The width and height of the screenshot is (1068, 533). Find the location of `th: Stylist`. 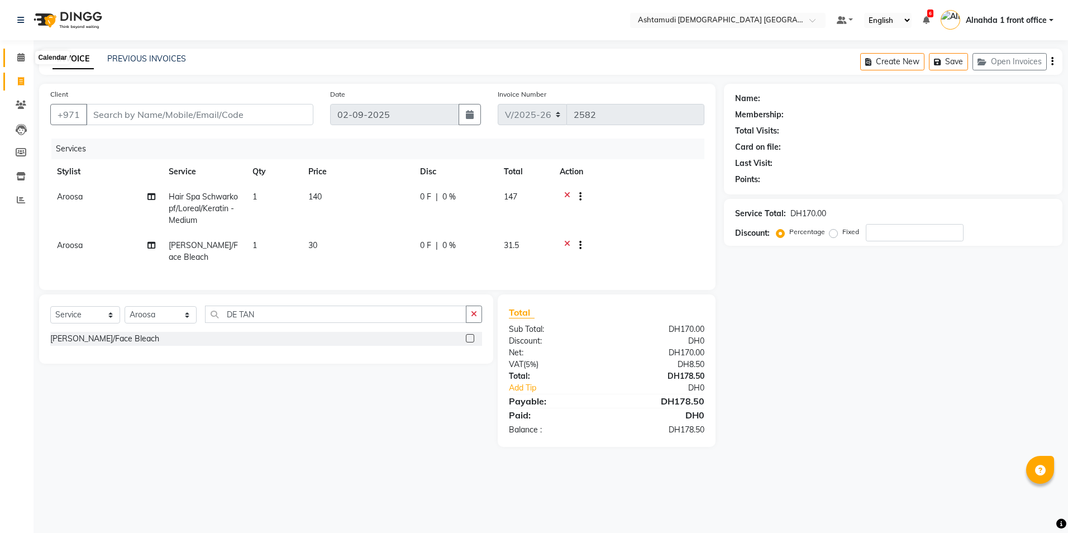

th: Stylist is located at coordinates (106, 171).